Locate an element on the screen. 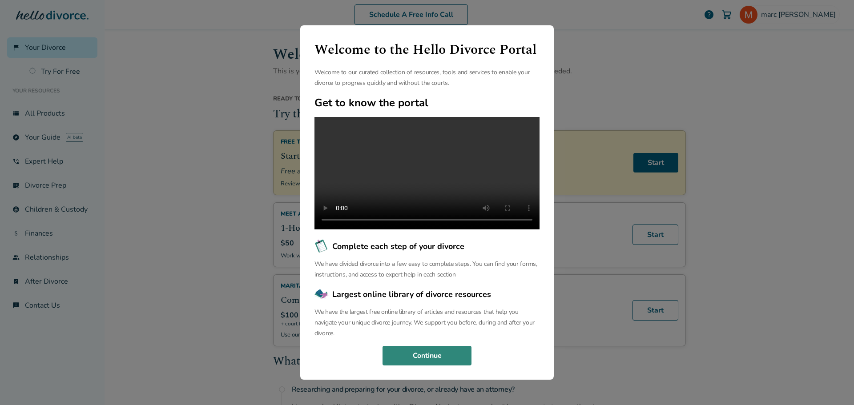 This screenshot has width=854, height=405. h1: Welcome to the Hello Divorce Portal is located at coordinates (427, 50).